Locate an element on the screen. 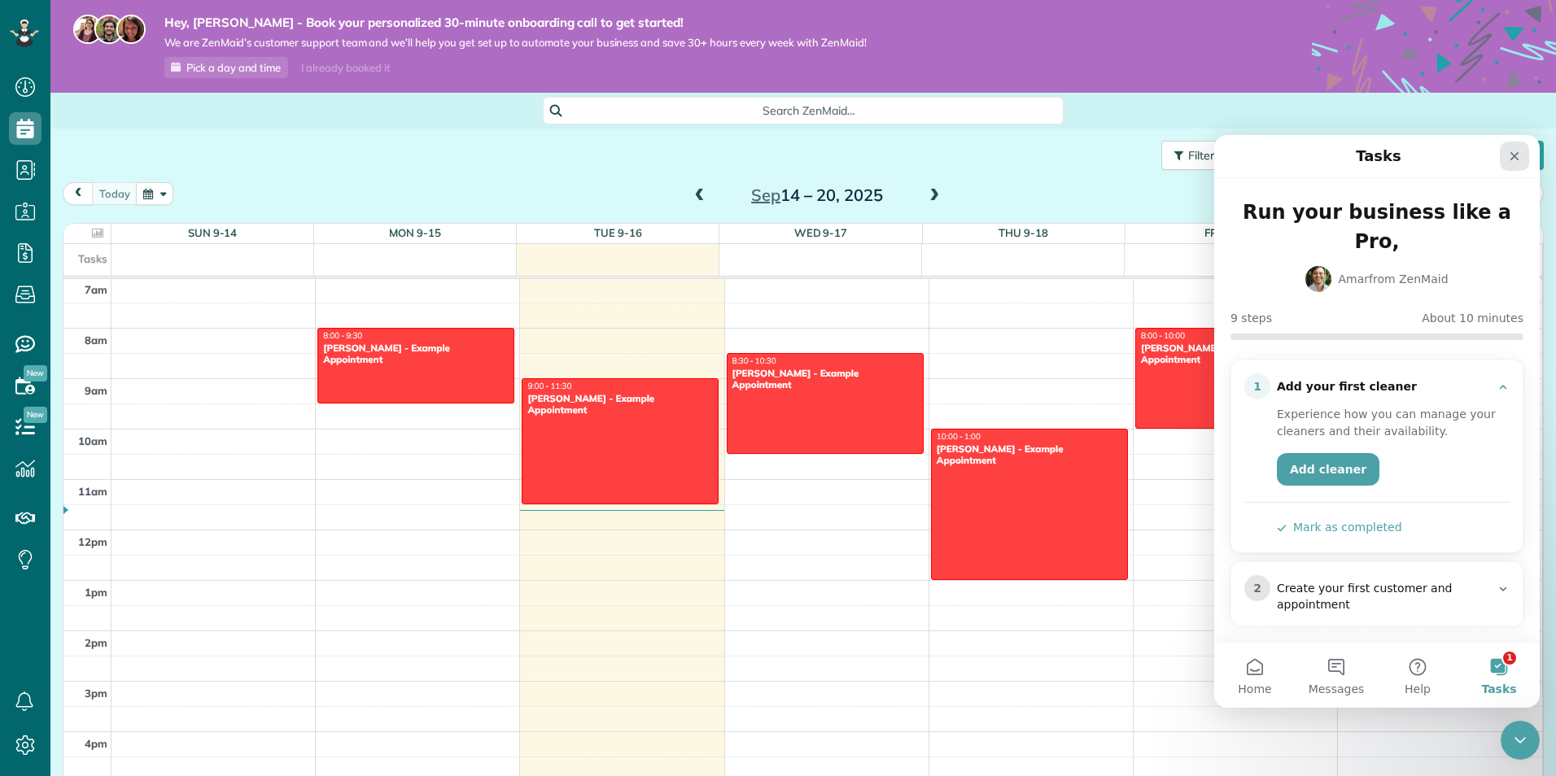 This screenshot has height=776, width=1556. a: Add cleaner is located at coordinates (114, 334).